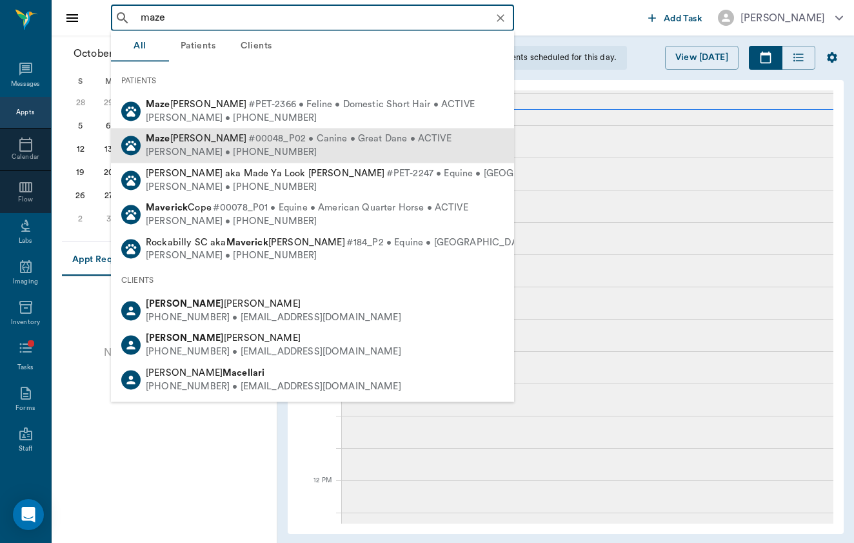 This screenshot has height=543, width=854. Describe the element at coordinates (256, 46) in the screenshot. I see `button: Clients` at that location.